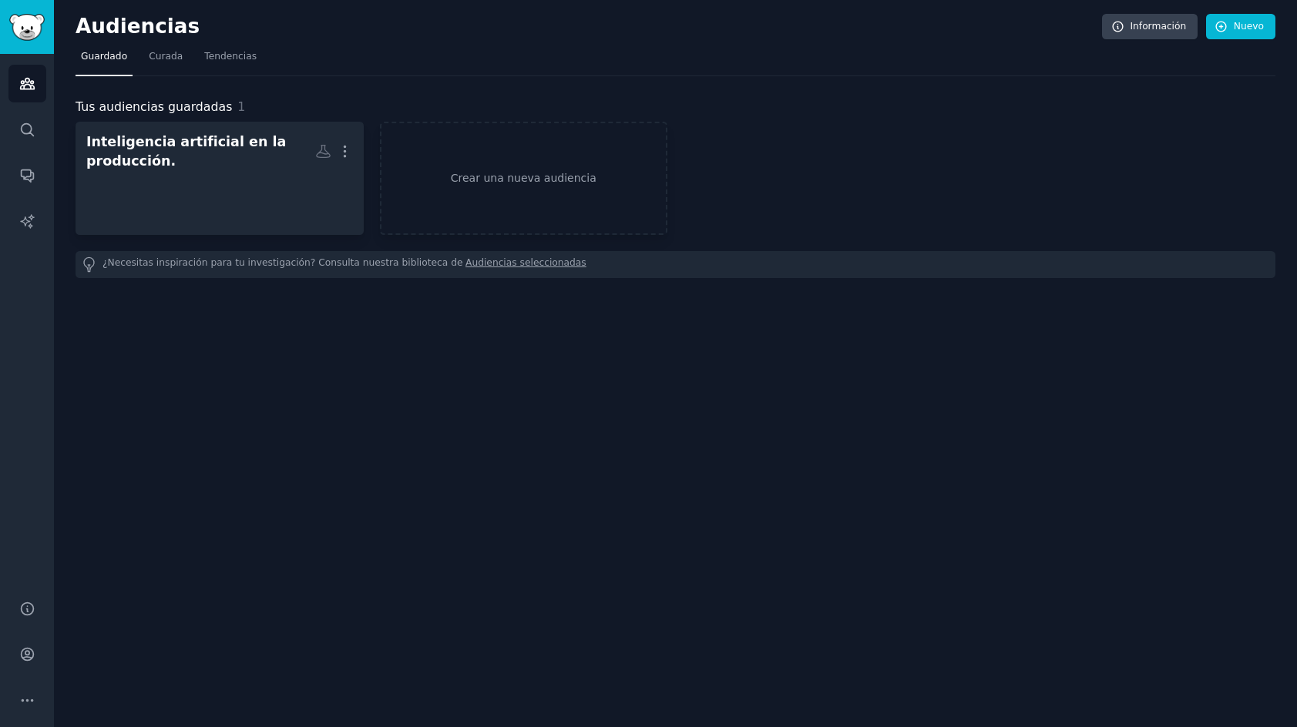 This screenshot has height=727, width=1297. I want to click on a: Crear una nueva audiencia, so click(524, 178).